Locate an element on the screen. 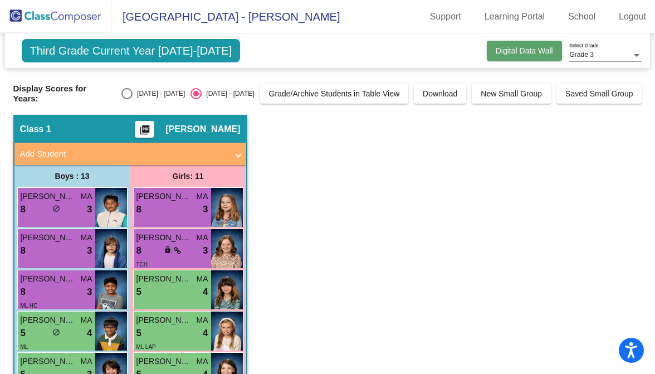  span: TCH is located at coordinates (142, 264).